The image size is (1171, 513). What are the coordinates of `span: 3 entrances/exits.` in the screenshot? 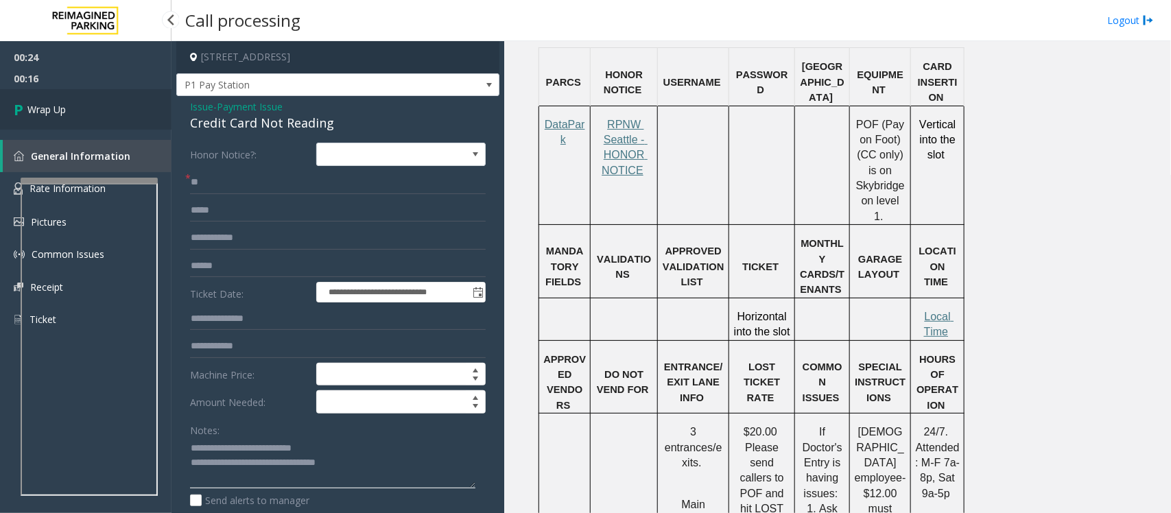 It's located at (694, 447).